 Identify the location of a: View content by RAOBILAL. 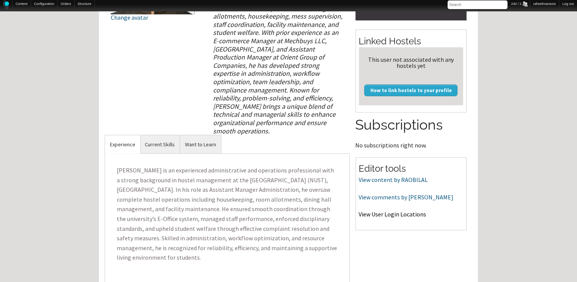
(393, 180).